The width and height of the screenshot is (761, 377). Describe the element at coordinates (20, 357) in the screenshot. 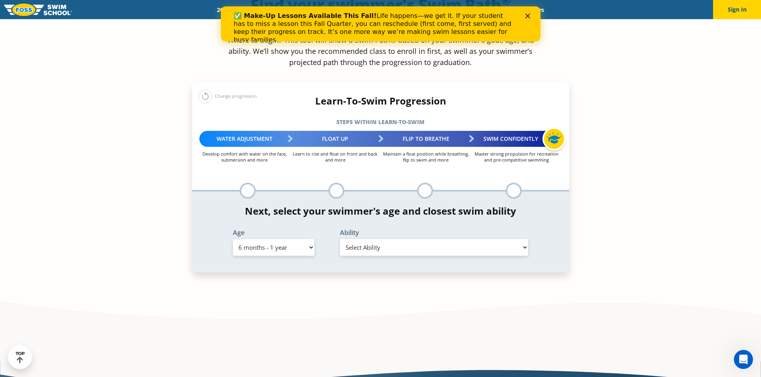

I see `div: TOP` at that location.